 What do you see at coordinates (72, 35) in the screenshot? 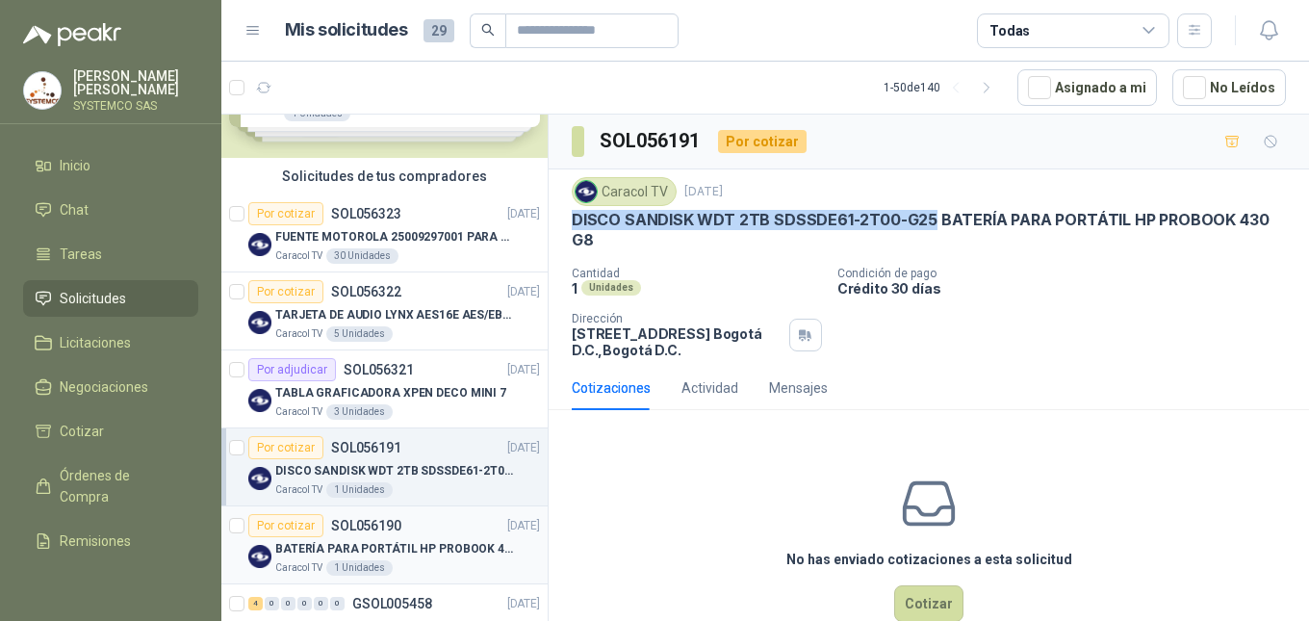
I see `img: Logo peakr` at bounding box center [72, 35].